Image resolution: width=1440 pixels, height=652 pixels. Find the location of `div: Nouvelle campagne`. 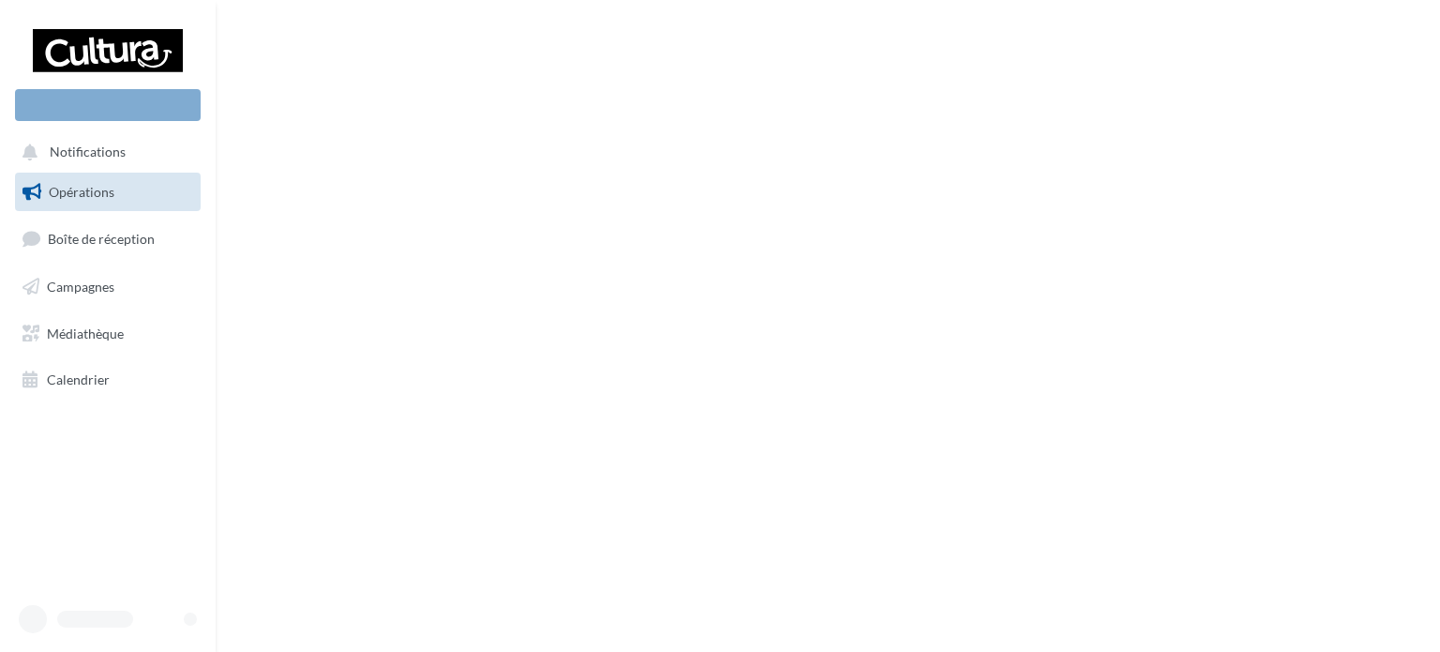

div: Nouvelle campagne is located at coordinates (108, 105).